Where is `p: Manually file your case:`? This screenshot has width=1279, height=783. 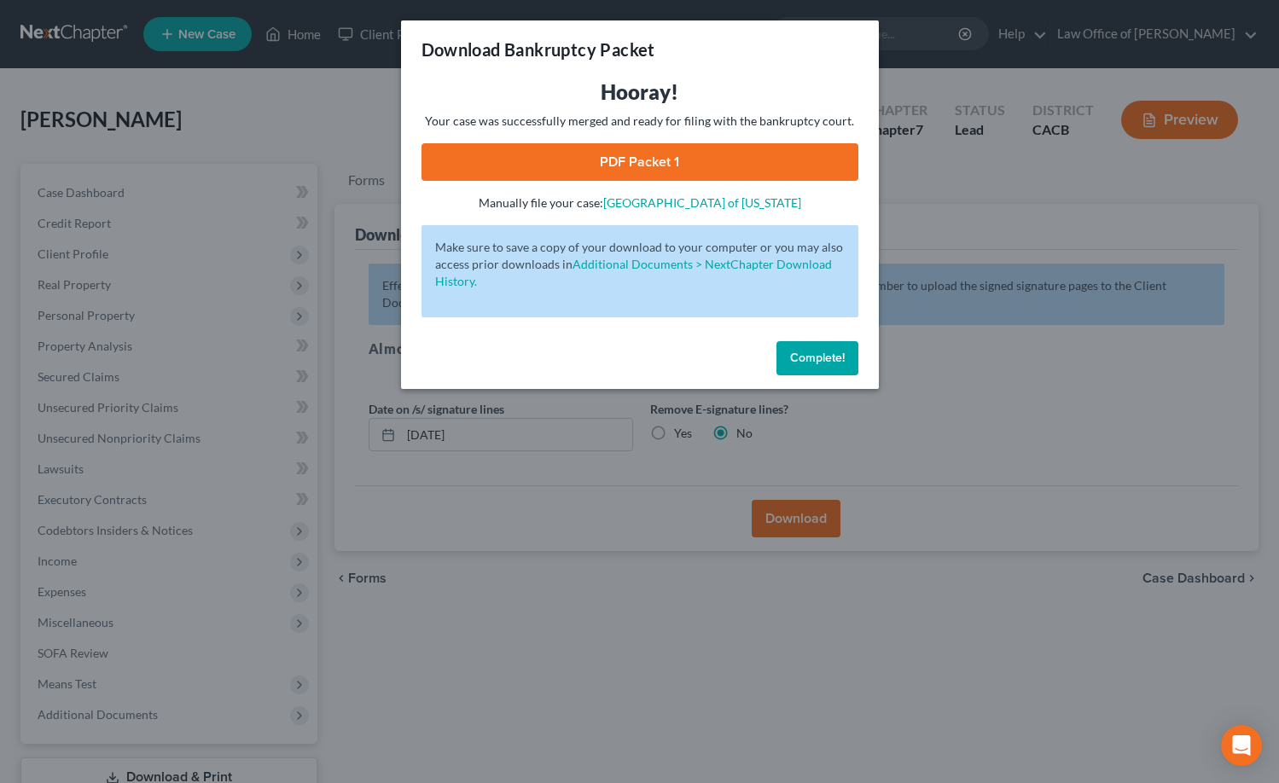 p: Manually file your case: is located at coordinates (640, 203).